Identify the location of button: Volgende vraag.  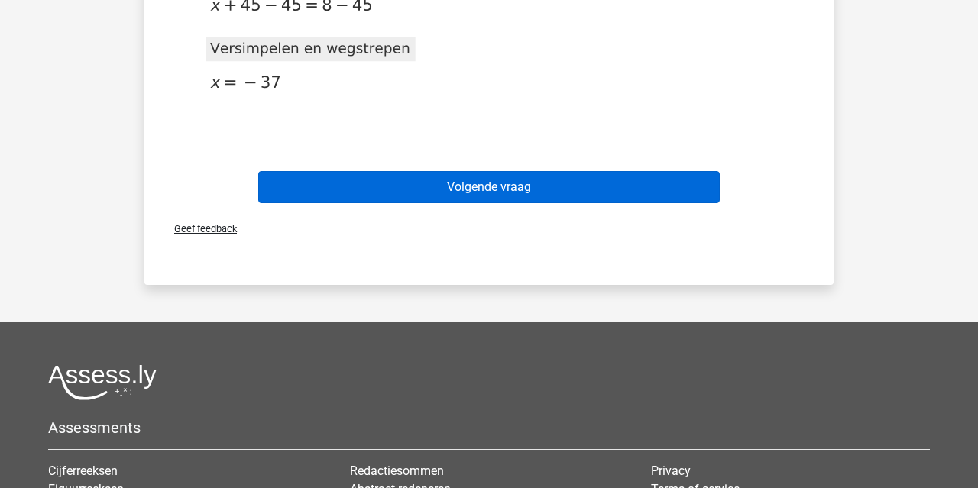
(489, 187).